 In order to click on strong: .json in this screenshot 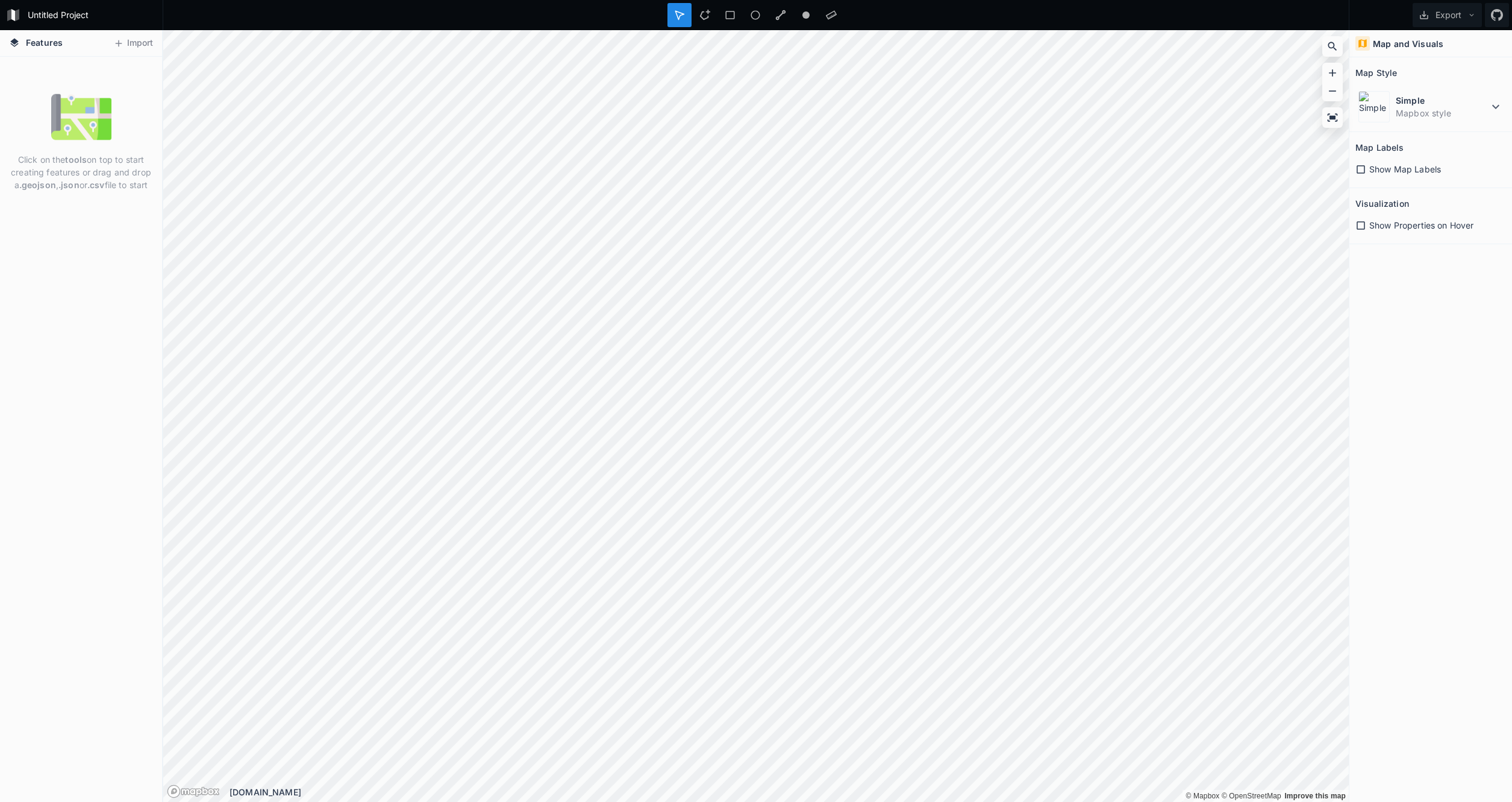, I will do `click(69, 185)`.